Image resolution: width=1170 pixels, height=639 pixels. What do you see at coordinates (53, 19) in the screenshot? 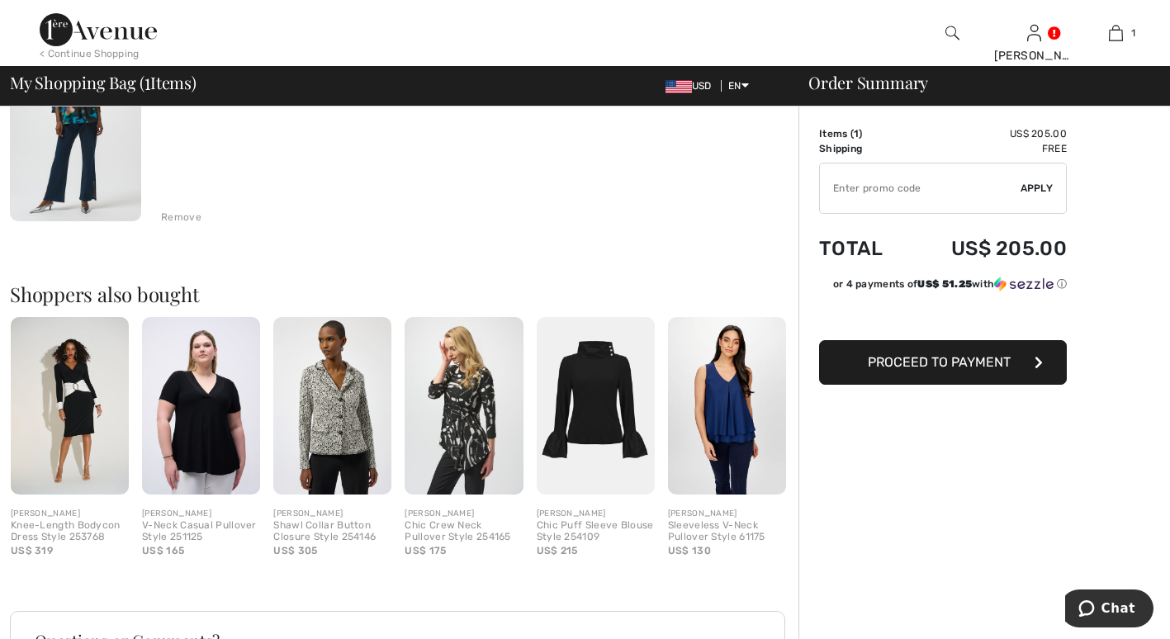
I see `span: Chat` at bounding box center [53, 19].